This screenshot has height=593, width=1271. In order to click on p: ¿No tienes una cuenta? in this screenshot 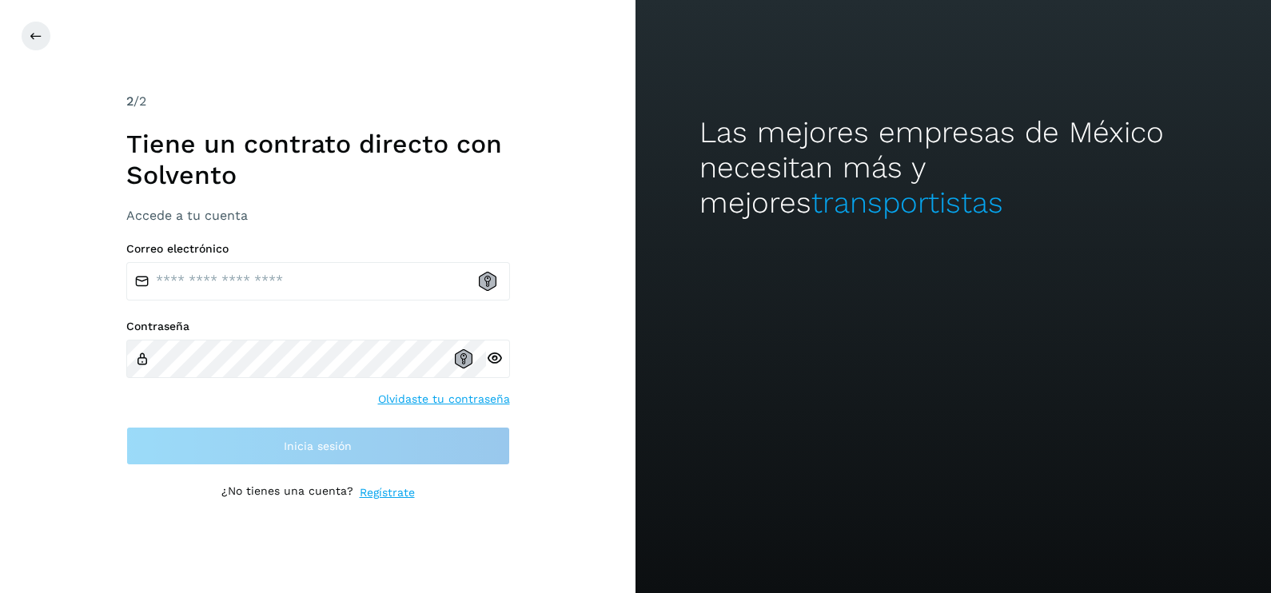, I will do `click(287, 492)`.